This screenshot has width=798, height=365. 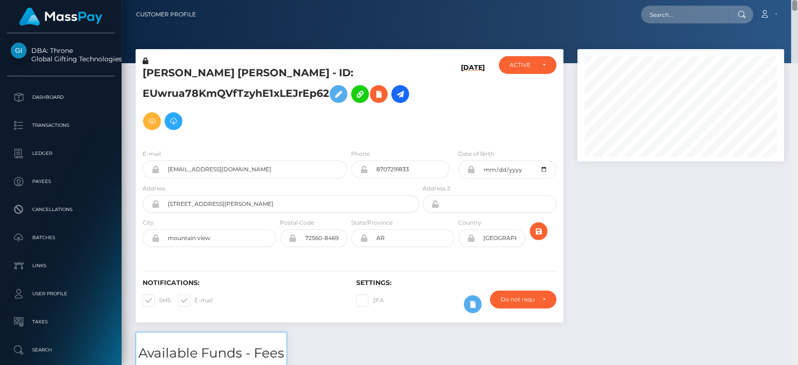 I want to click on a: User Profile, so click(x=61, y=294).